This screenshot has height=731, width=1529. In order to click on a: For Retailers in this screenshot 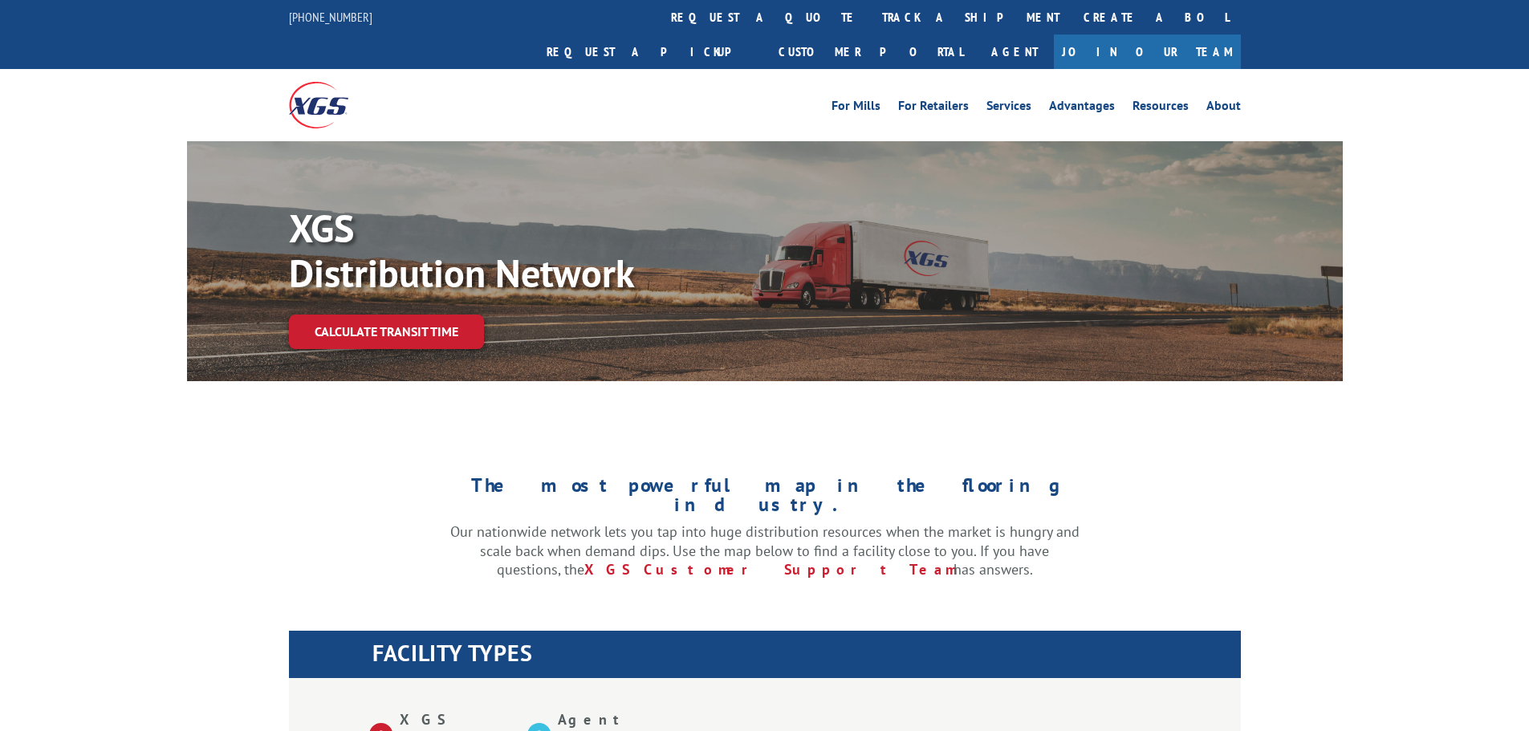, I will do `click(933, 108)`.